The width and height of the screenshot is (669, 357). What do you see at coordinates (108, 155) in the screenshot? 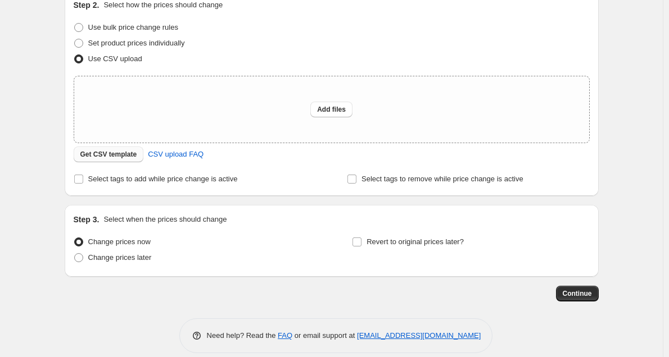
I see `span: Get CSV template` at bounding box center [108, 155].